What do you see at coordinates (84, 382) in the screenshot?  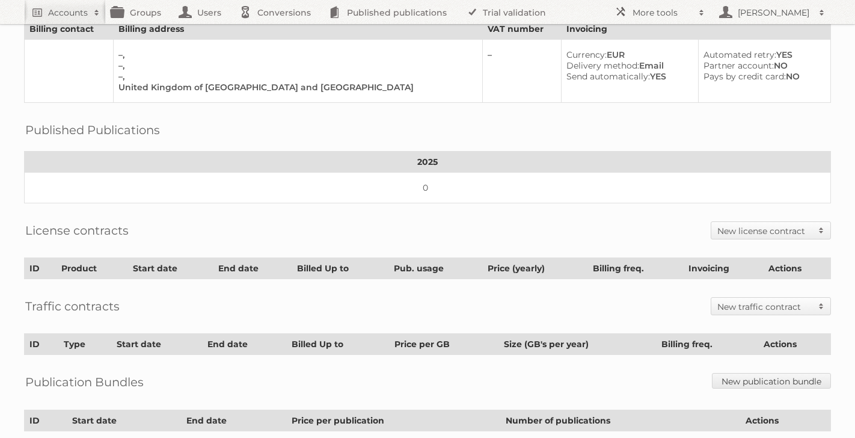 I see `h2: Publication Bundles` at bounding box center [84, 382].